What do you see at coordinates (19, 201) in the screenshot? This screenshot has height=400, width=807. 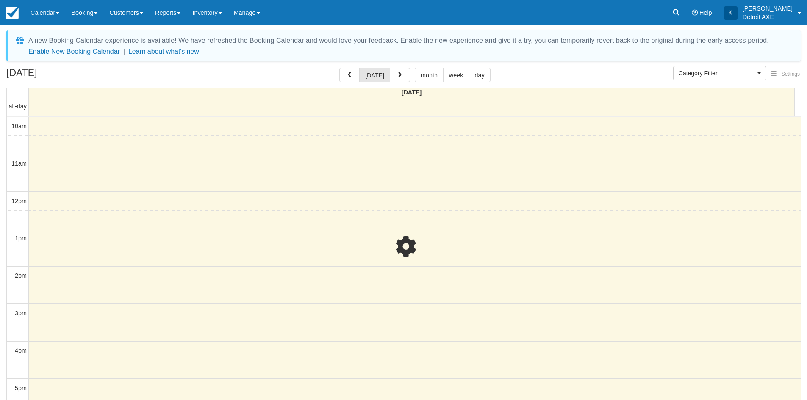 I see `span: 12pm` at bounding box center [19, 201].